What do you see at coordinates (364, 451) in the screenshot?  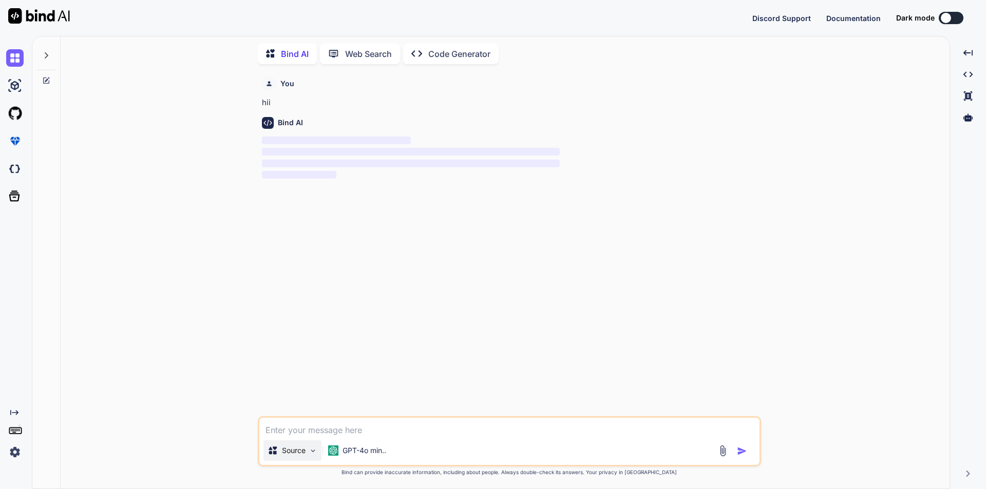 I see `p: GPT-4o min..` at bounding box center [364, 451].